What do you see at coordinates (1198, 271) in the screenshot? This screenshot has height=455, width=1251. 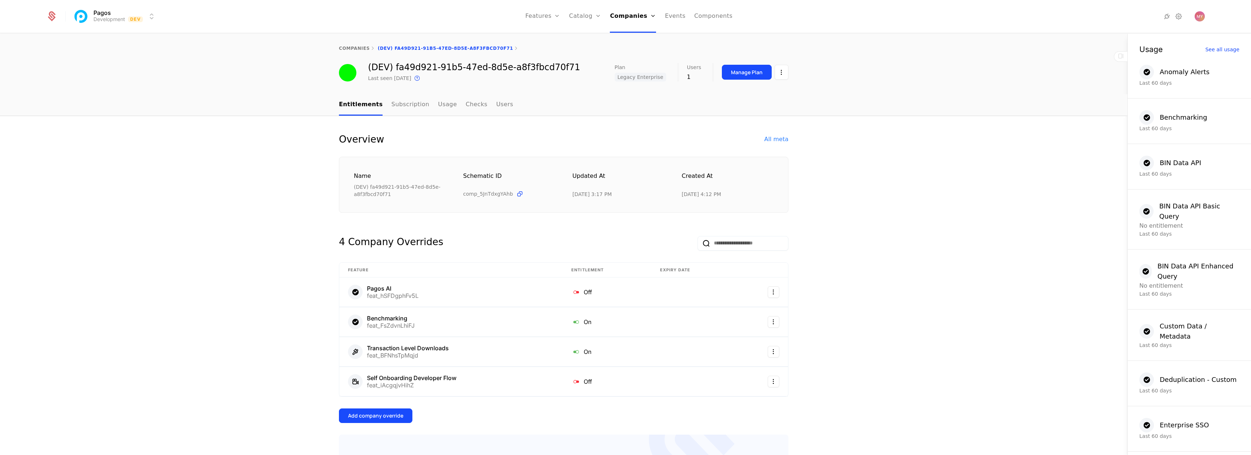 I see `div: BIN Data API Enhanced Query` at bounding box center [1198, 271].